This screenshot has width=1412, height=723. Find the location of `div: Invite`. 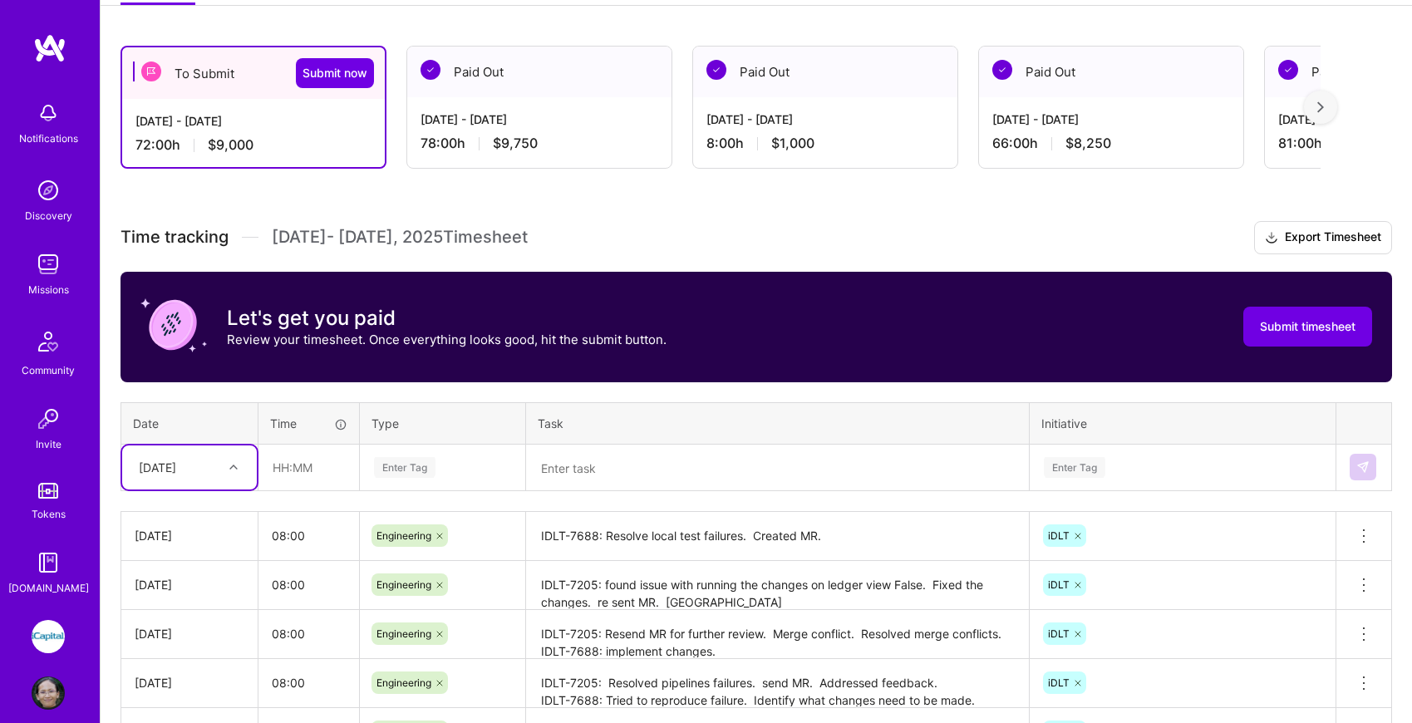

div: Invite is located at coordinates (48, 444).